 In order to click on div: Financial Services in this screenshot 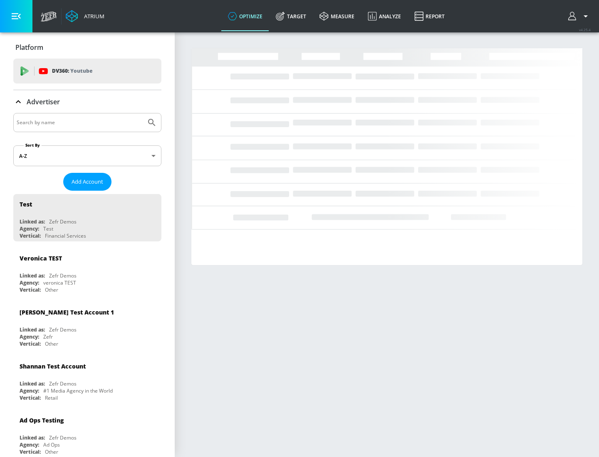, I will do `click(65, 236)`.